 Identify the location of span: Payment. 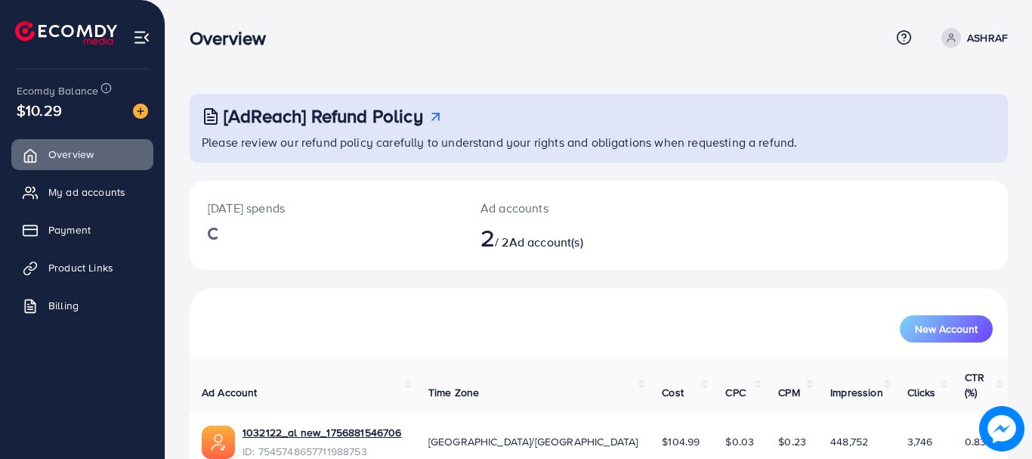
(70, 230).